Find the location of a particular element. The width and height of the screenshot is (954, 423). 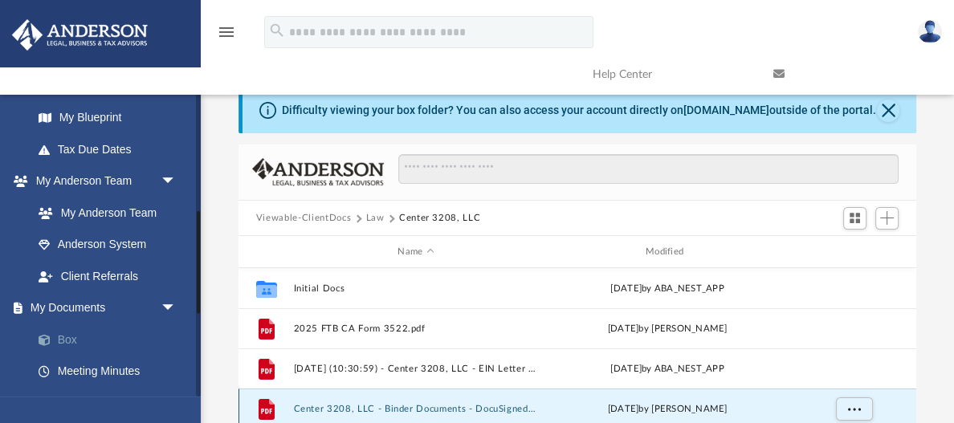

button: More options is located at coordinates (854, 410).